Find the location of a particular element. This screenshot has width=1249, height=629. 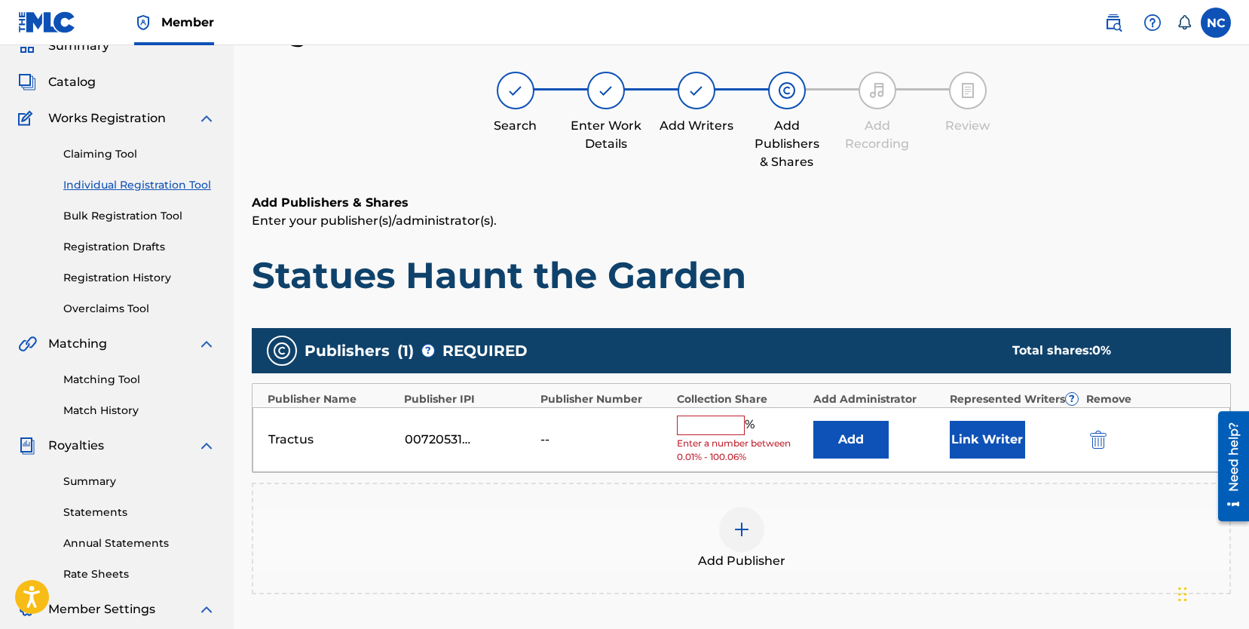

a: Rate Sheets is located at coordinates (139, 574).